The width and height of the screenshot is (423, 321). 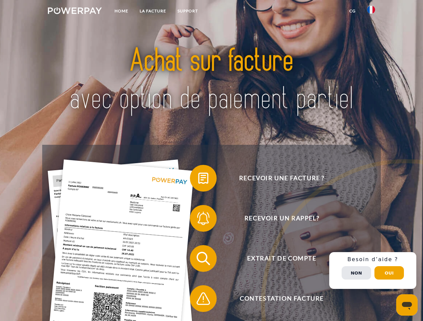 I want to click on span: Recevoir un rappel?, so click(x=281, y=218).